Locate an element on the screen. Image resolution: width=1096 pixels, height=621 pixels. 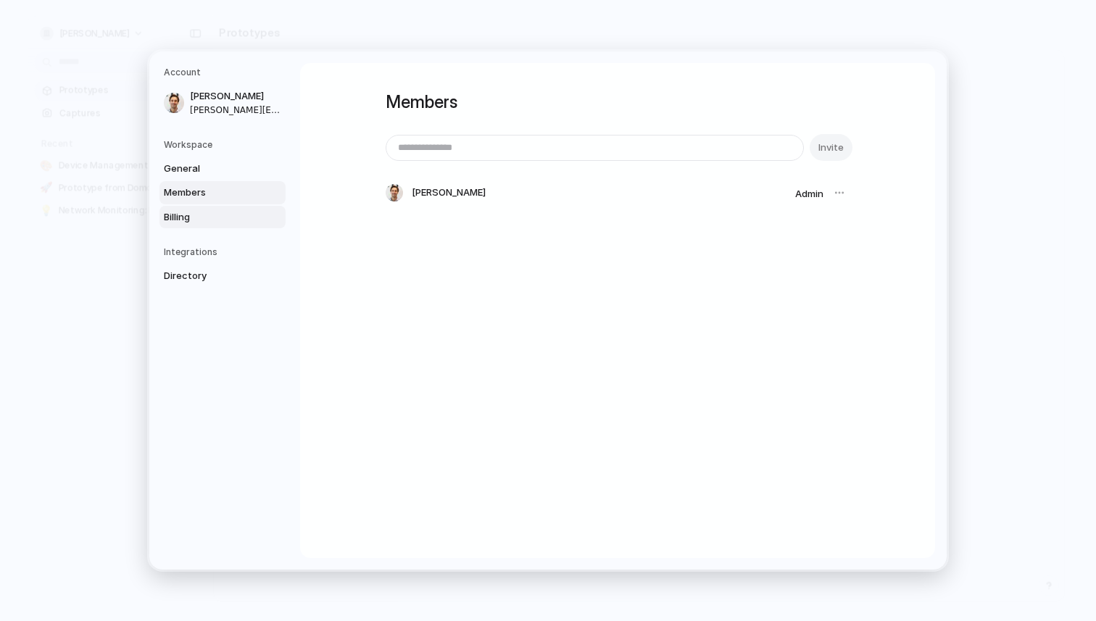
span: Directory is located at coordinates (210, 276).